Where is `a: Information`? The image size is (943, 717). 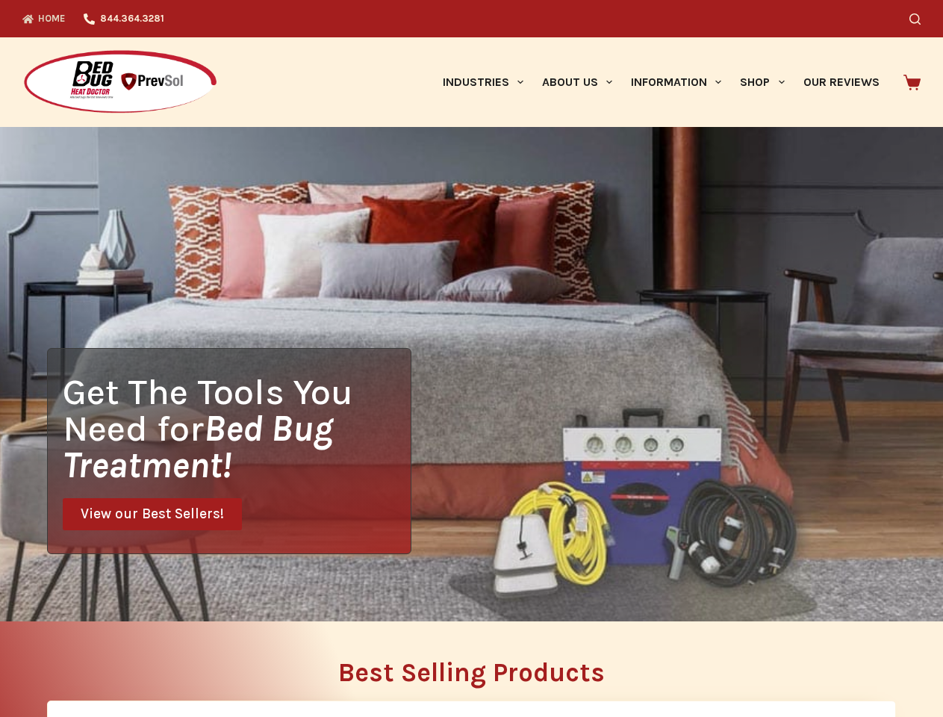
a: Information is located at coordinates (676, 82).